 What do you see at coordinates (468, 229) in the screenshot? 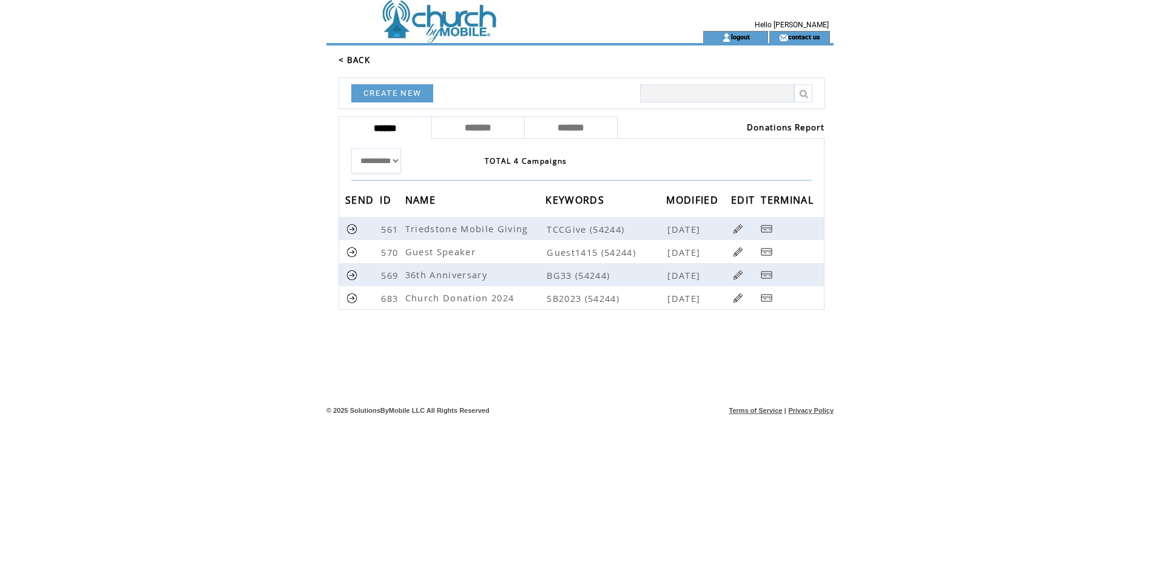
I see `span: Triedstone Mobile Giving` at bounding box center [468, 229].